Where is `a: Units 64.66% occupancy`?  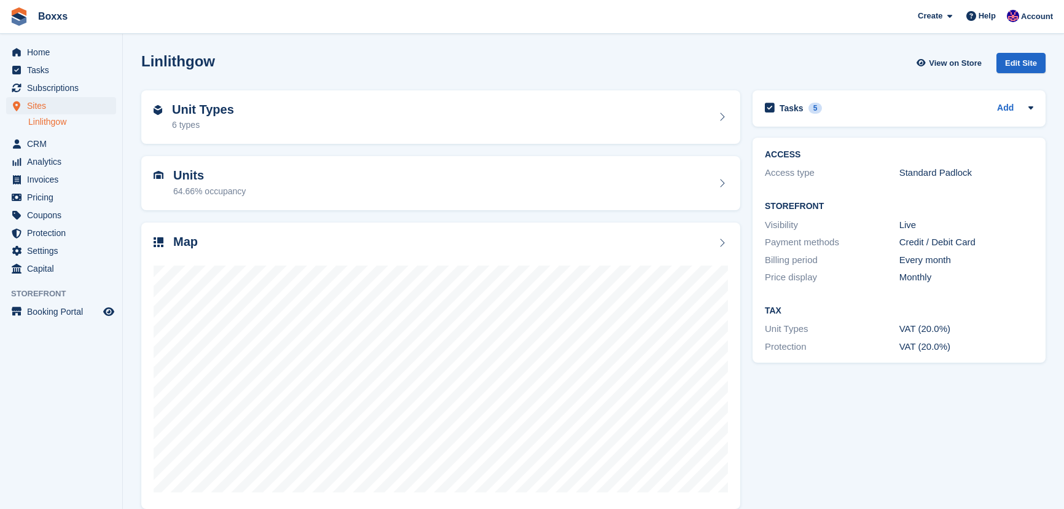 a: Units 64.66% occupancy is located at coordinates (440, 183).